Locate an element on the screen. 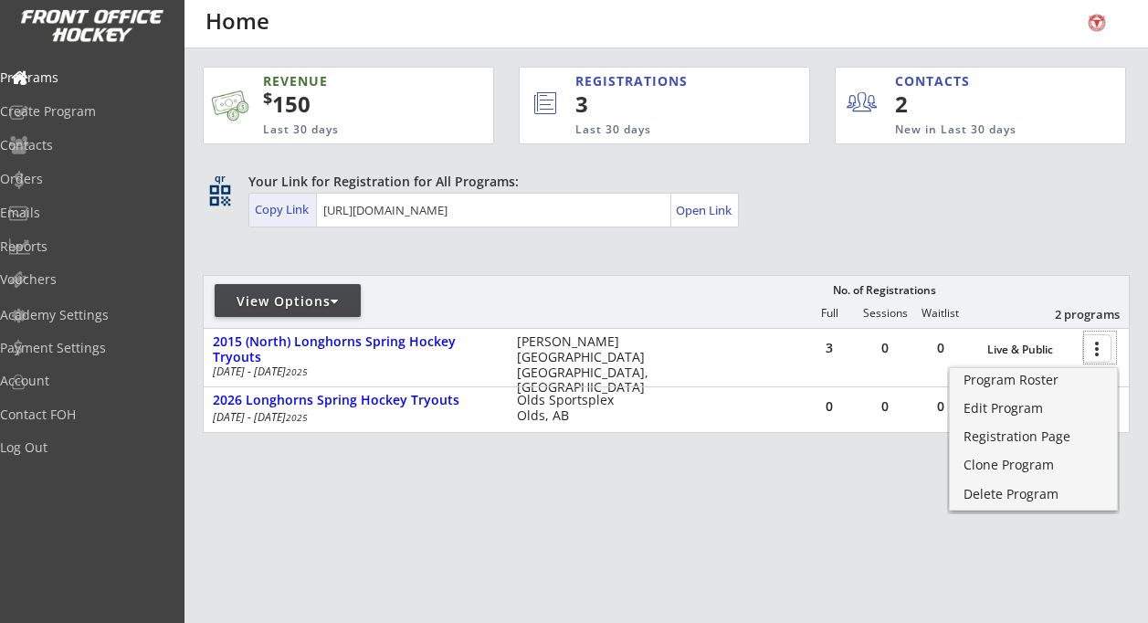 This screenshot has width=1148, height=623. button: more_vert is located at coordinates (1097, 348).